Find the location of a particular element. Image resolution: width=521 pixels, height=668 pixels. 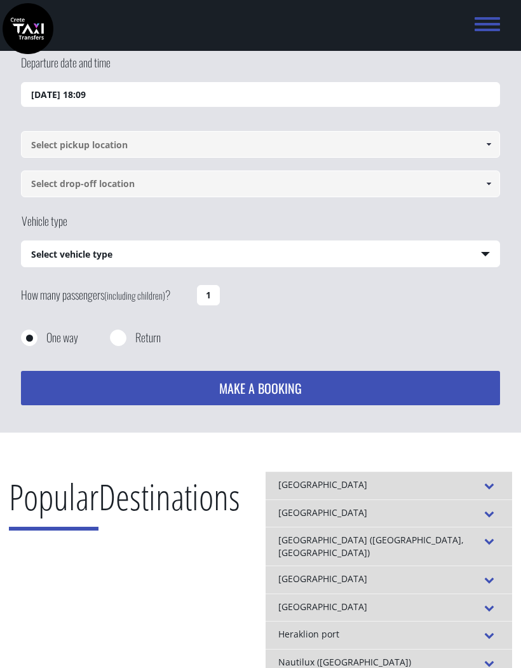

button: MAKE A BOOKING is located at coordinates (261, 388).